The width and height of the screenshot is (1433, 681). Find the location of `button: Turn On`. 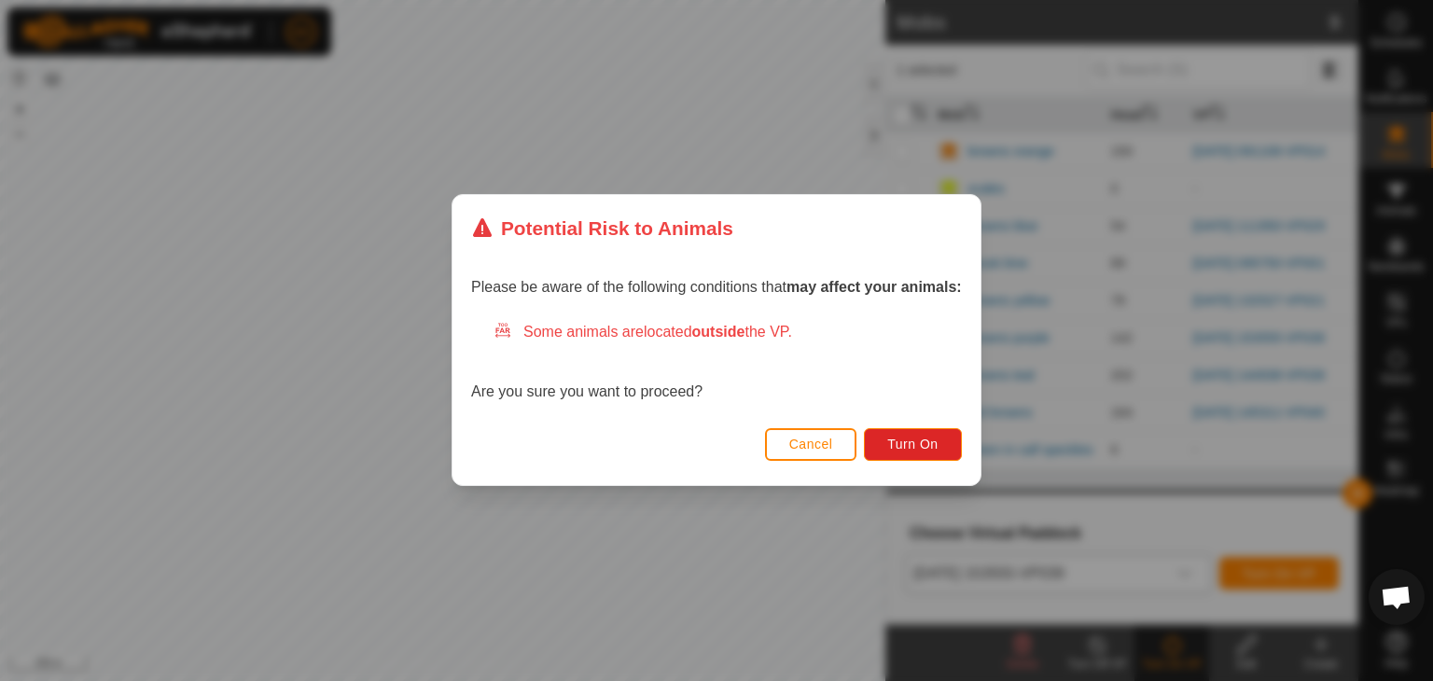

button: Turn On is located at coordinates (913, 444).